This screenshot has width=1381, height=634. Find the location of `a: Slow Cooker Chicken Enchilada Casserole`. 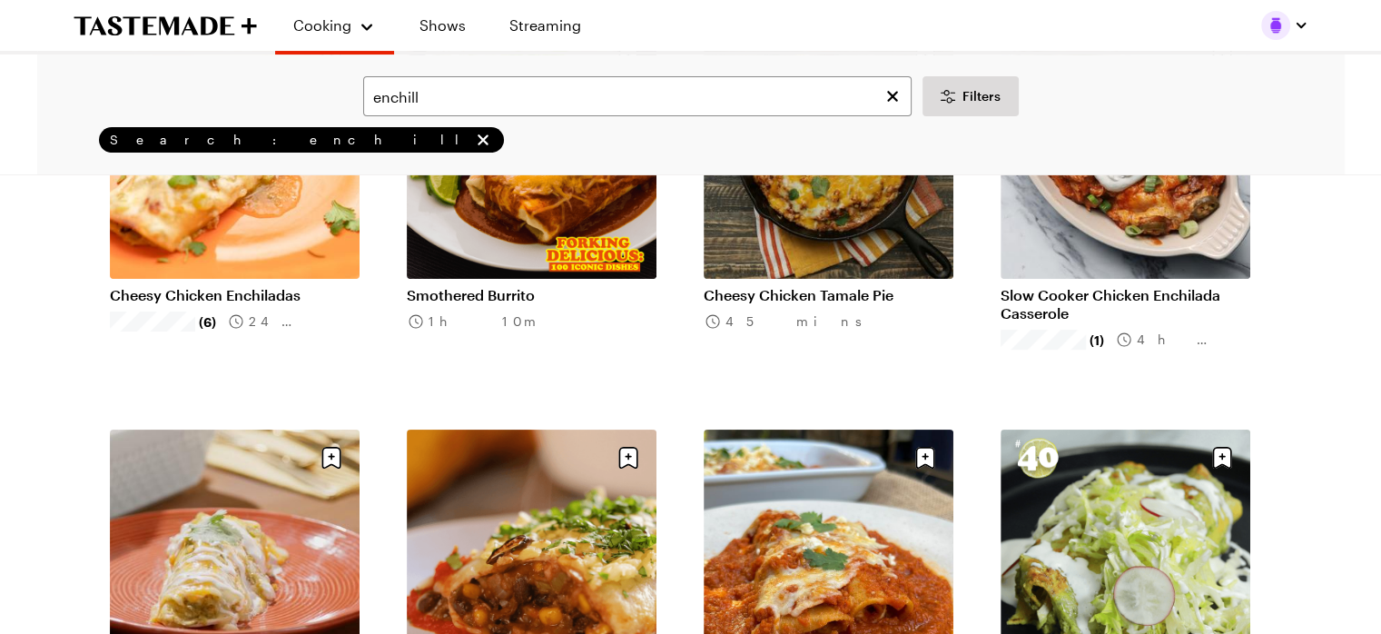

a: Slow Cooker Chicken Enchilada Casserole is located at coordinates (1125, 304).